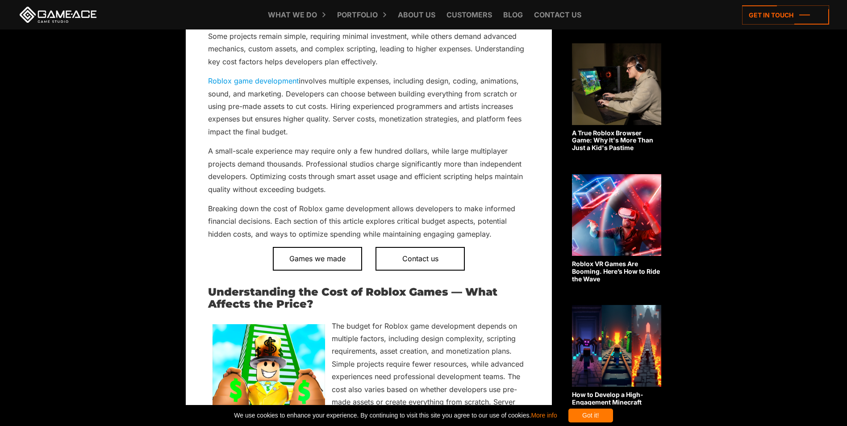 The width and height of the screenshot is (847, 426). Describe the element at coordinates (544, 415) in the screenshot. I see `a: More info` at that location.